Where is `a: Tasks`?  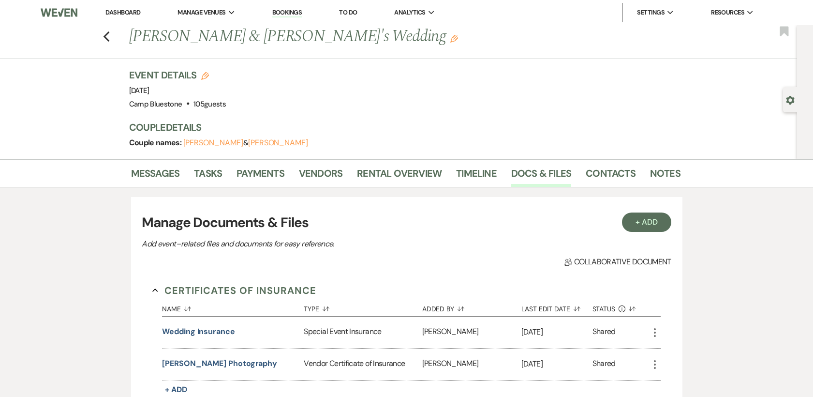
a: Tasks is located at coordinates (208, 176).